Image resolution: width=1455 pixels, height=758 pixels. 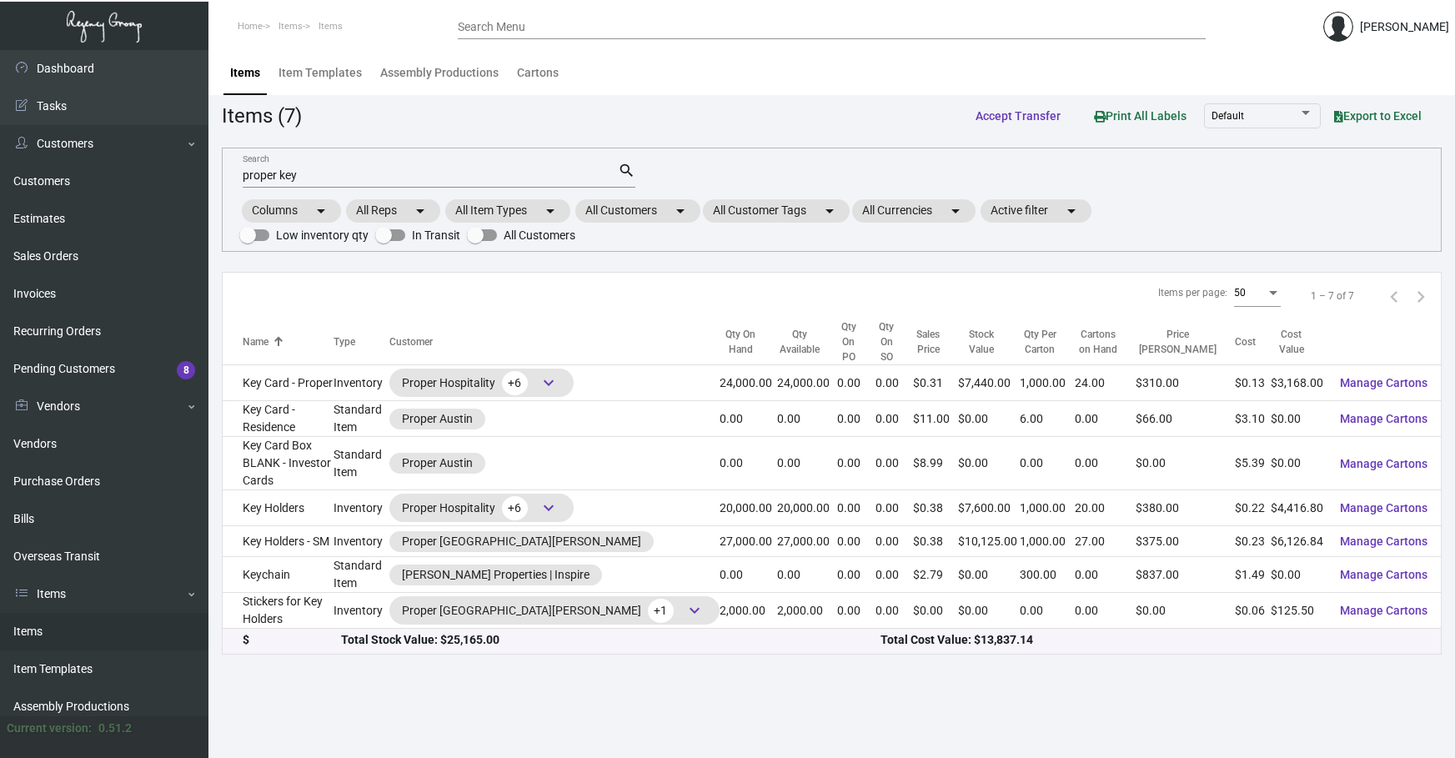 I want to click on span: keyboard_arrow_down, so click(x=694, y=610).